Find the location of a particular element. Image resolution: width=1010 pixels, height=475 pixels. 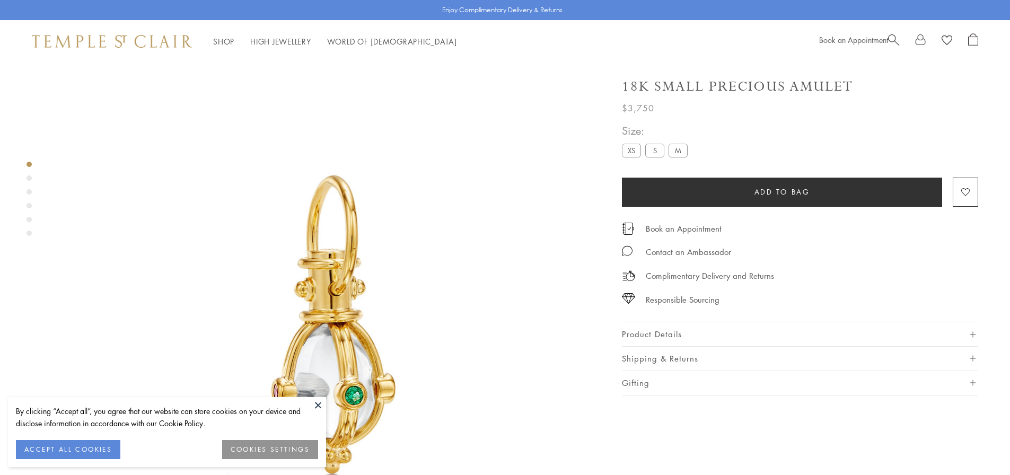

div: Product gallery navigation is located at coordinates (29, 201).